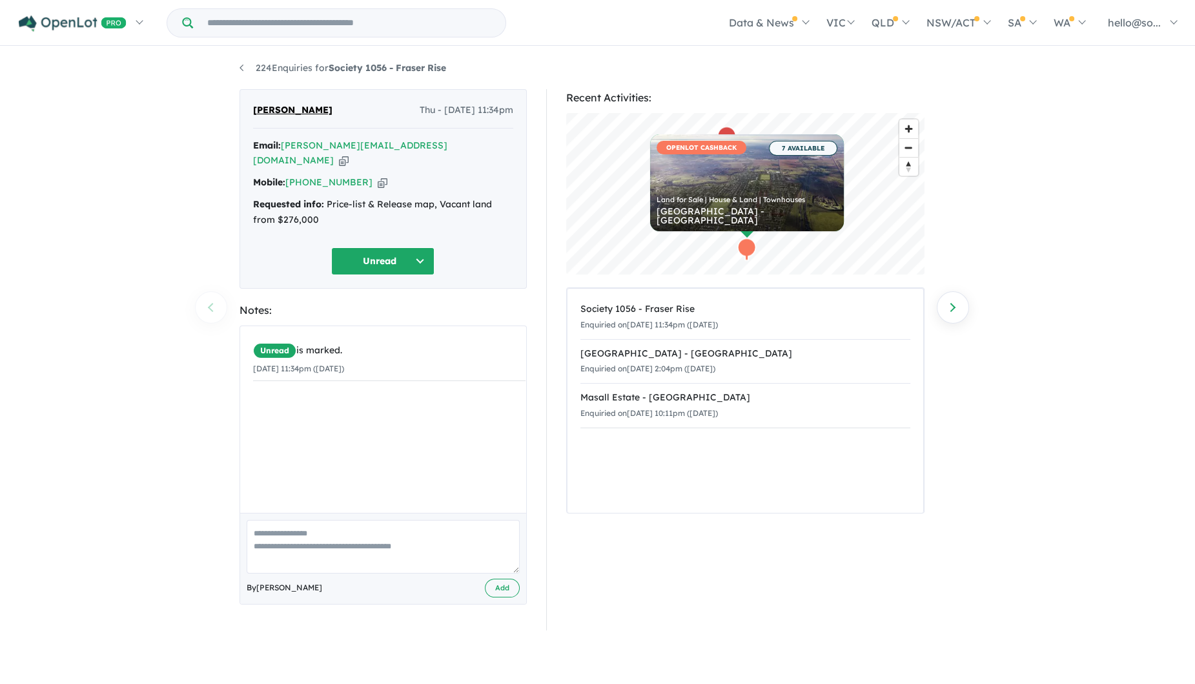  What do you see at coordinates (745, 97) in the screenshot?
I see `div: Recent Activities:` at bounding box center [745, 97].